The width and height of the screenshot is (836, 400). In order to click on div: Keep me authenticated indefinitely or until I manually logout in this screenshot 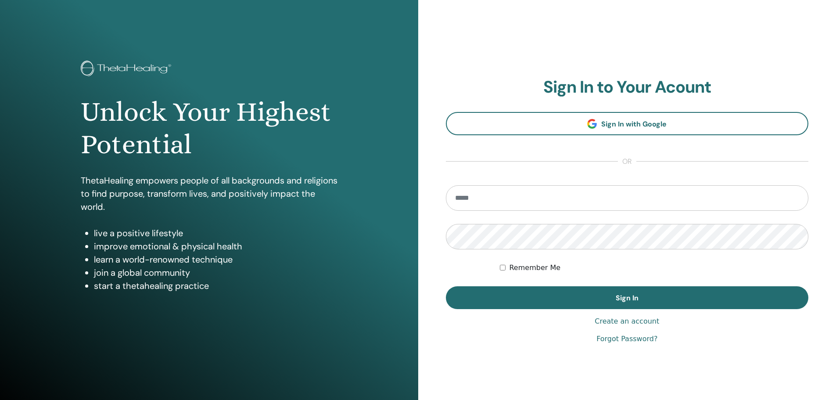, I will do `click(654, 268)`.